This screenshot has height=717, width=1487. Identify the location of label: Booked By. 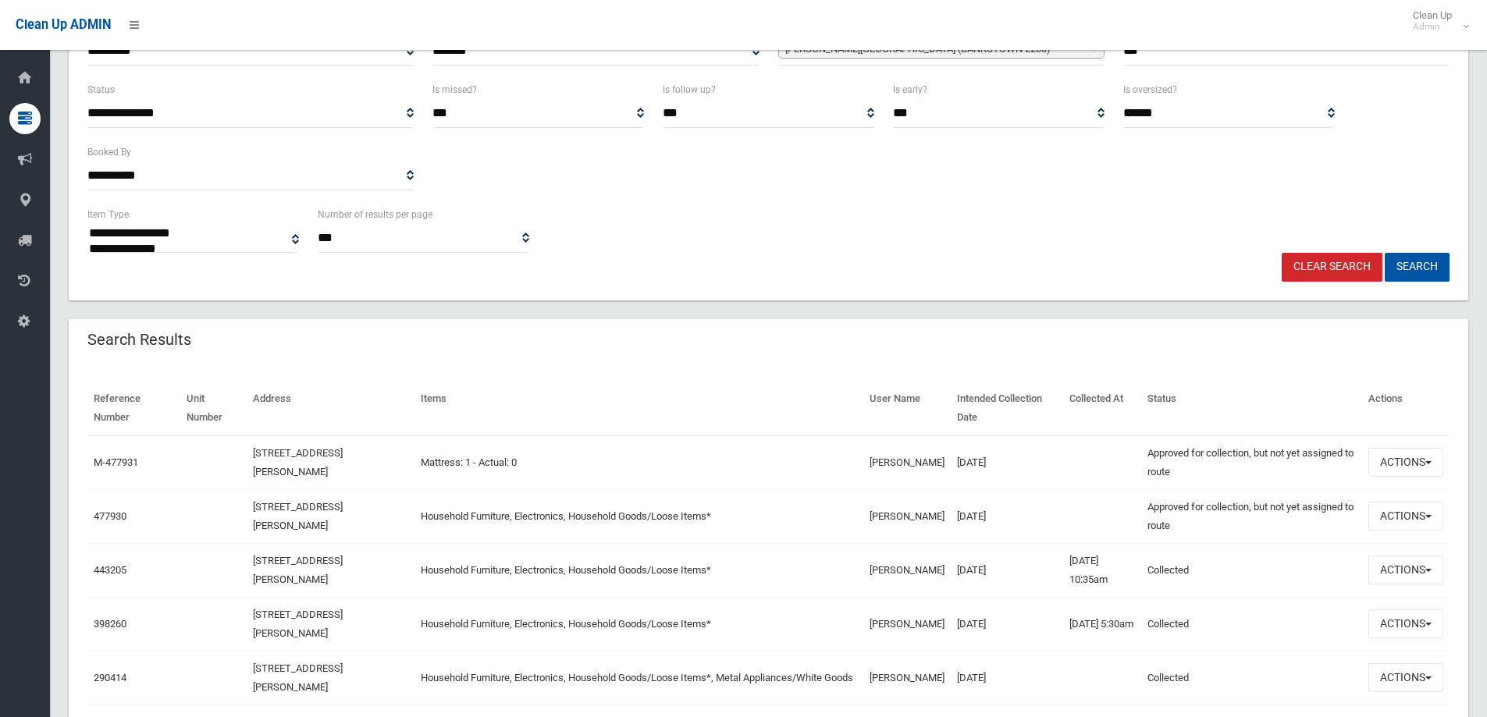
(109, 152).